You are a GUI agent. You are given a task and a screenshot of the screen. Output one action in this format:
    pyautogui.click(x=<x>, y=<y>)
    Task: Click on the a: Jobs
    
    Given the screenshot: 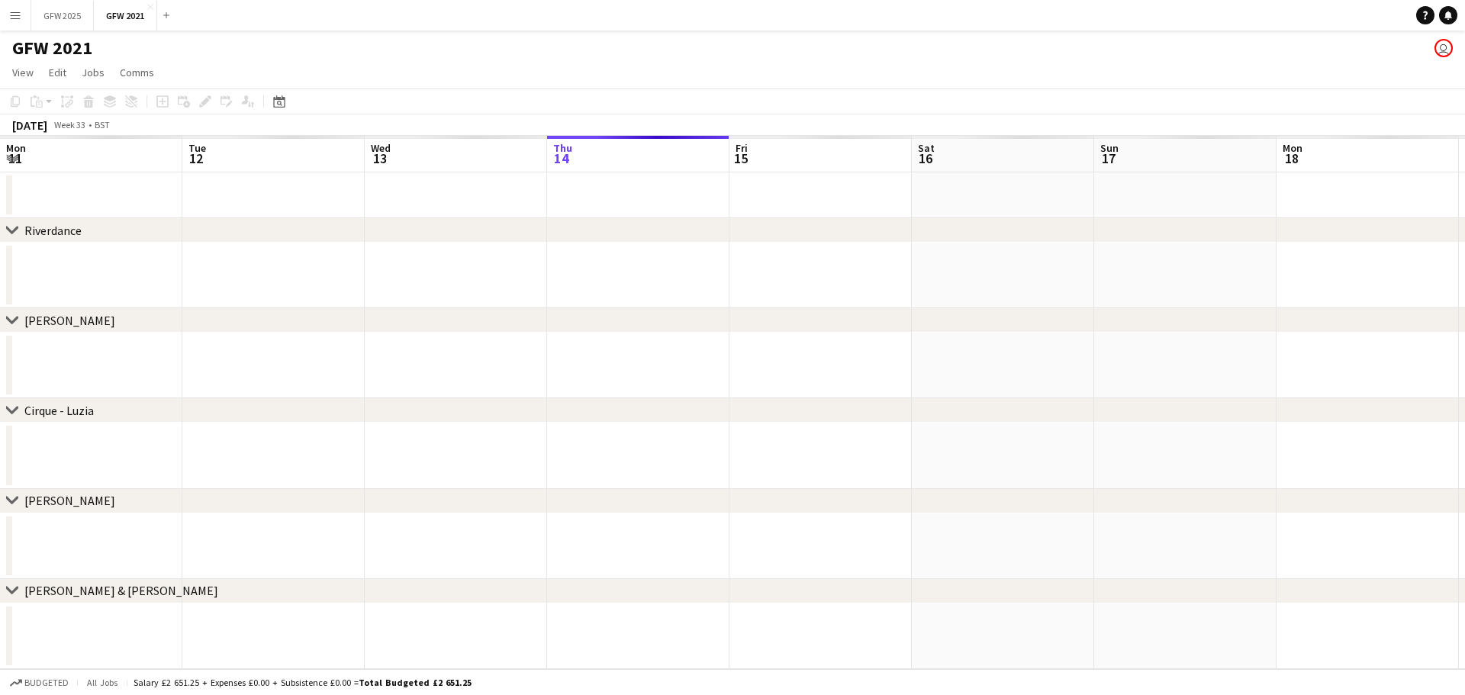 What is the action you would take?
    pyautogui.click(x=93, y=72)
    